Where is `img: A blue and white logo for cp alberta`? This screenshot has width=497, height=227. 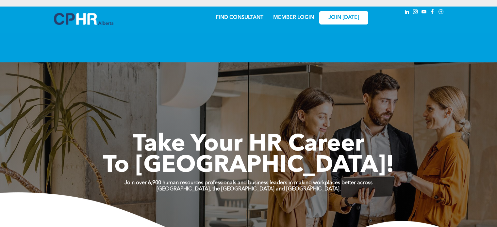
img: A blue and white logo for cp alberta is located at coordinates (84, 19).